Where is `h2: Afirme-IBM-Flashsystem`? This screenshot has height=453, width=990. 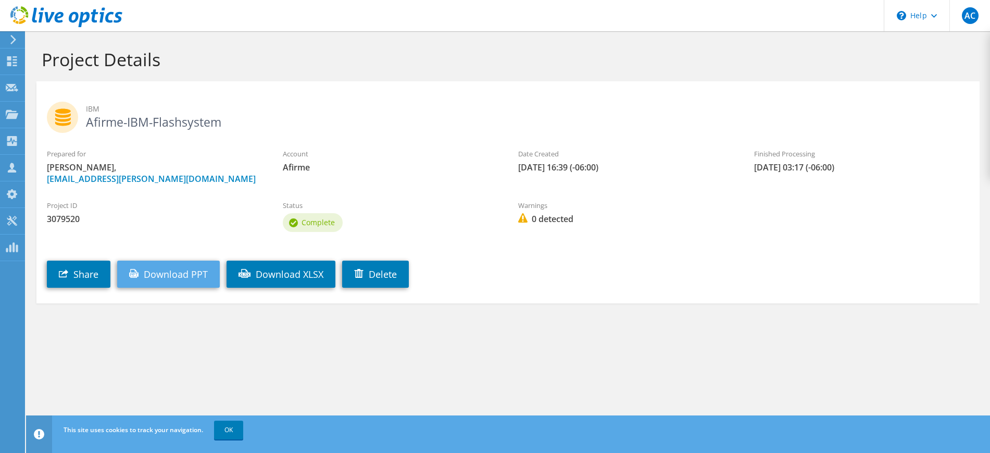 h2: Afirme-IBM-Flashsystem is located at coordinates (508, 115).